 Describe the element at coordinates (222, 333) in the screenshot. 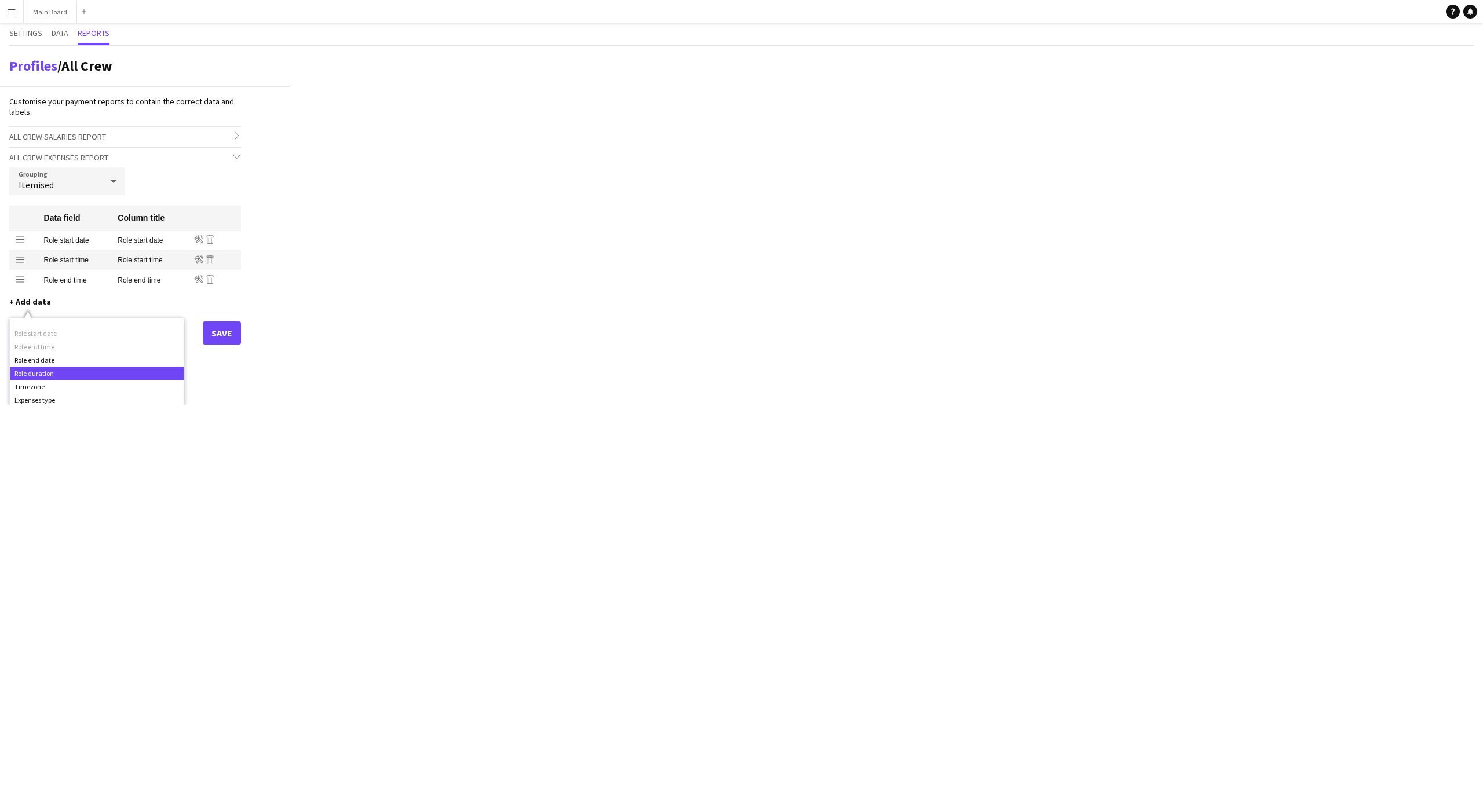

I see `button: Save` at that location.